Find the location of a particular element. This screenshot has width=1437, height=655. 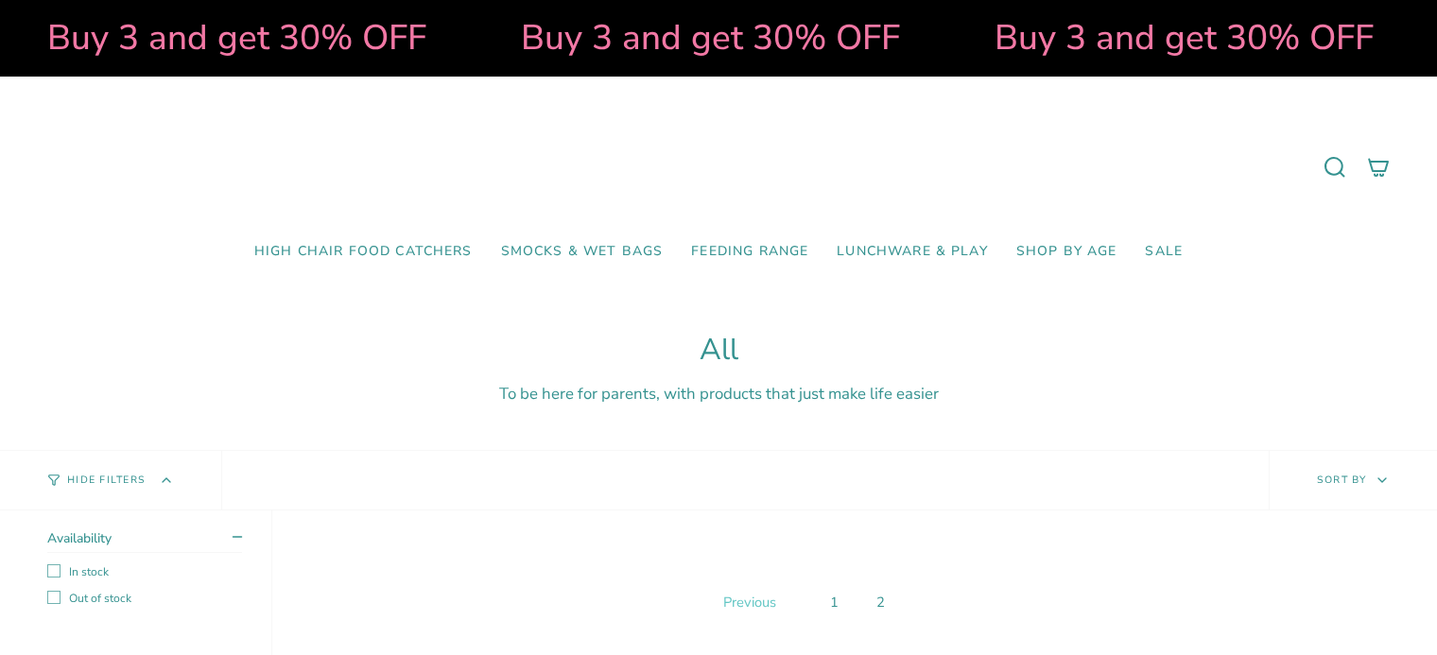

span: Hide Filters is located at coordinates (106, 480).